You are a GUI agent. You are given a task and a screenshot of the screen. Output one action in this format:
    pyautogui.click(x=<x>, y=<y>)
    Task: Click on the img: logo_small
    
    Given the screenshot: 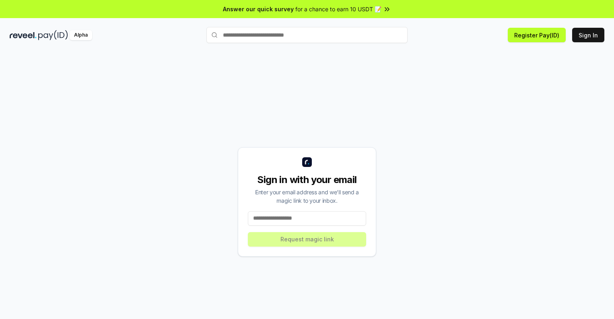 What is the action you would take?
    pyautogui.click(x=307, y=162)
    